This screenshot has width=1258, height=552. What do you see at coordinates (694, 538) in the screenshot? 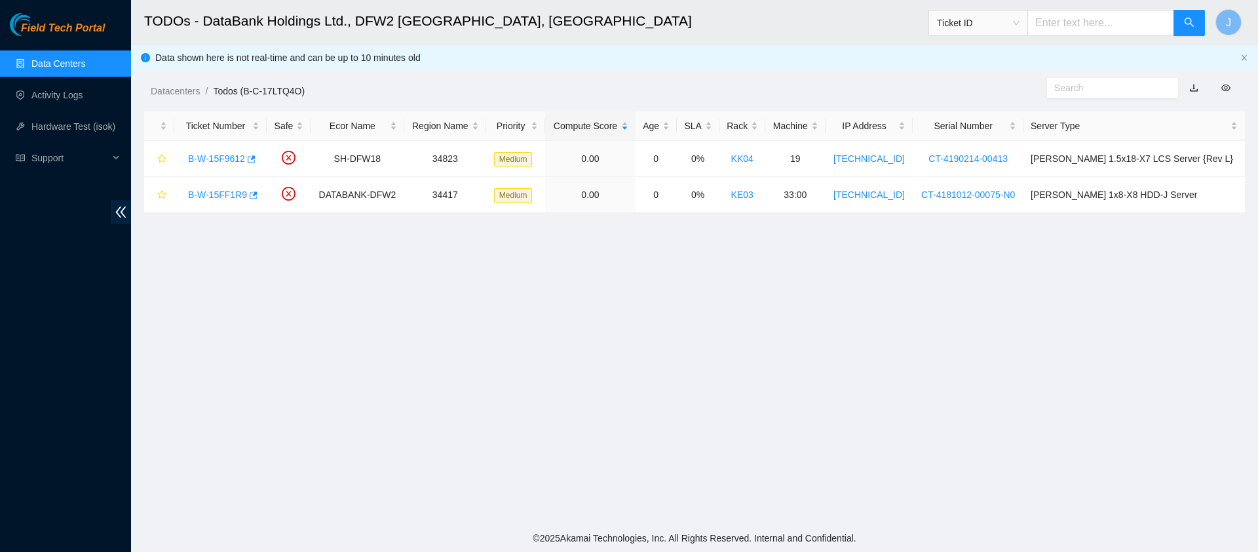
I see `footer: © 2025 Akamai Technologies, Inc. All Rights Reserved. Internal and Confidential.` at bounding box center [694, 538].